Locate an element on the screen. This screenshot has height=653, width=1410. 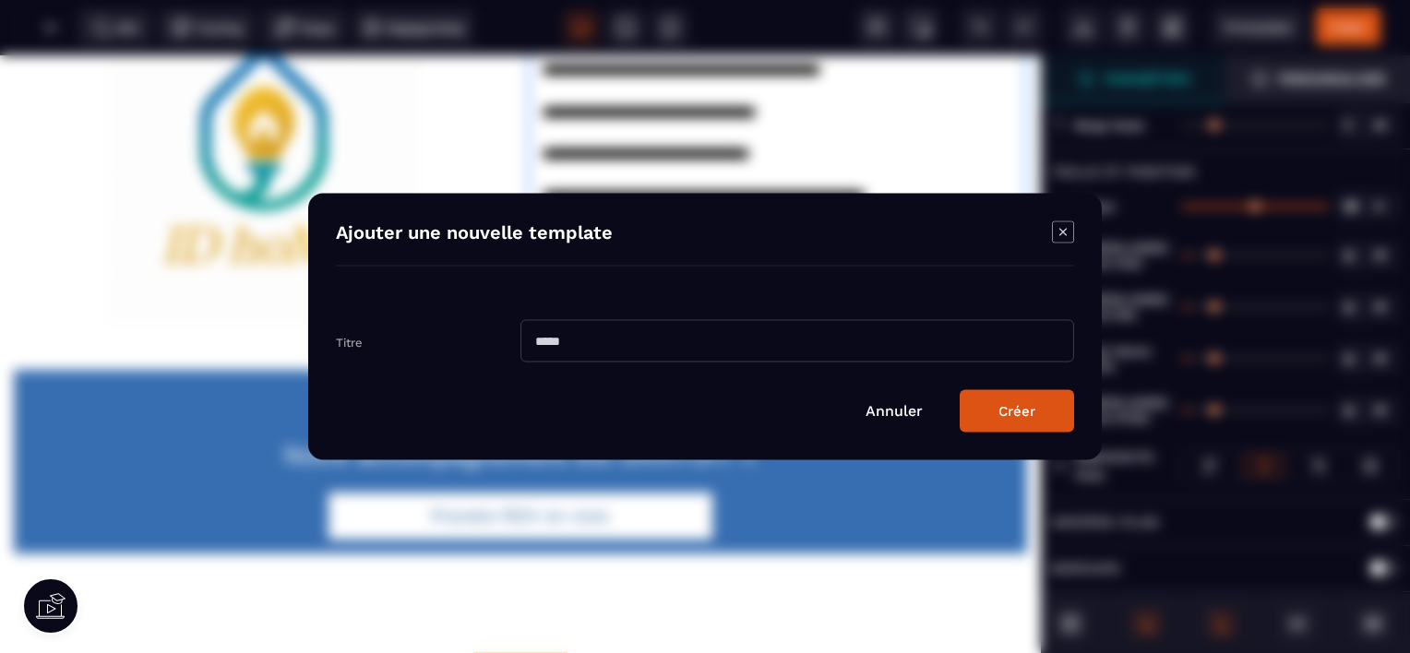
div: Créer is located at coordinates (1017, 412).